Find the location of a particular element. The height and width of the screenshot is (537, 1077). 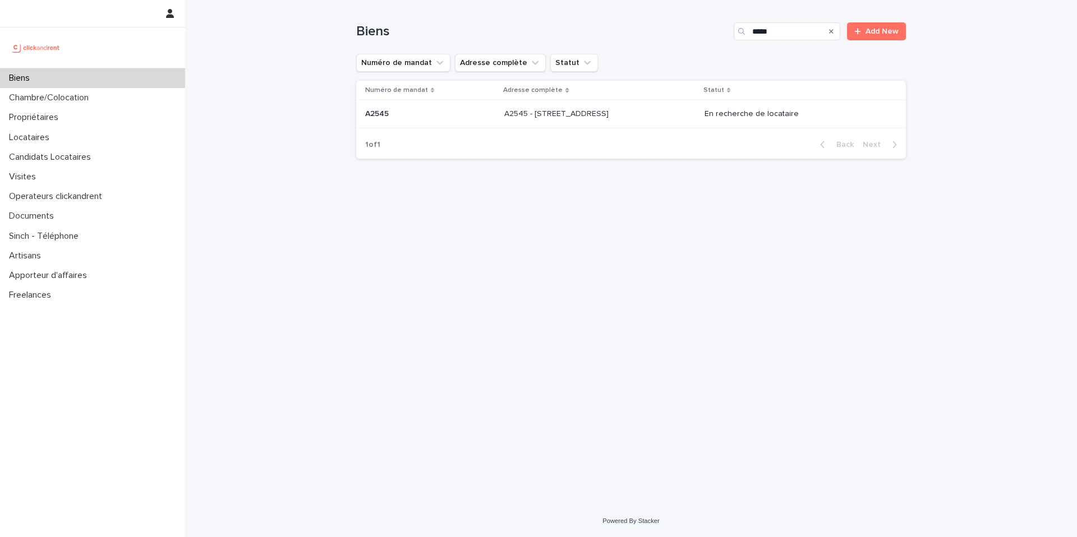

p: Sinch - Téléphone is located at coordinates (46, 236).